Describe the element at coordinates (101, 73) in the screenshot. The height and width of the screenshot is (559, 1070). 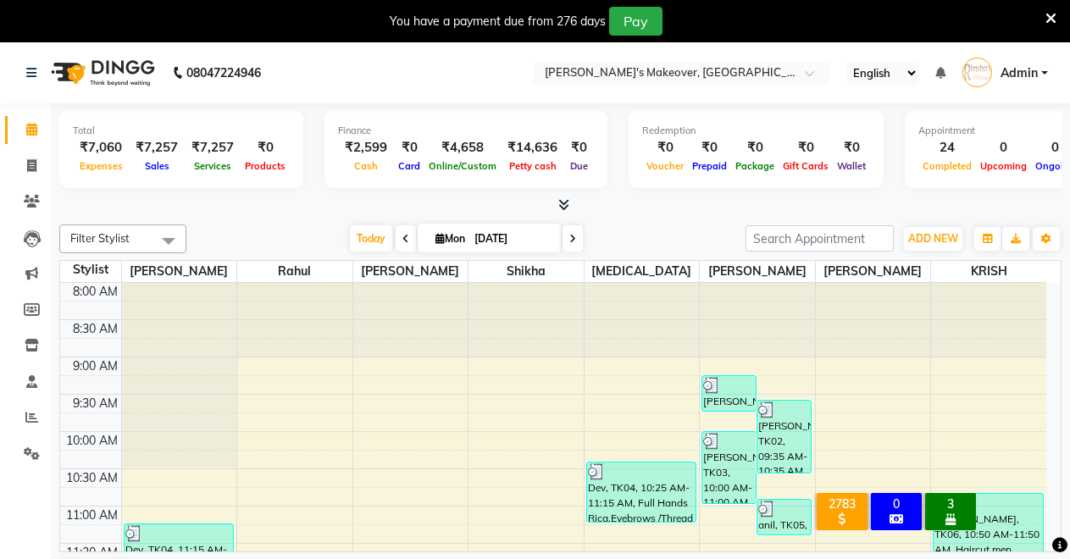
I see `img: logo` at that location.